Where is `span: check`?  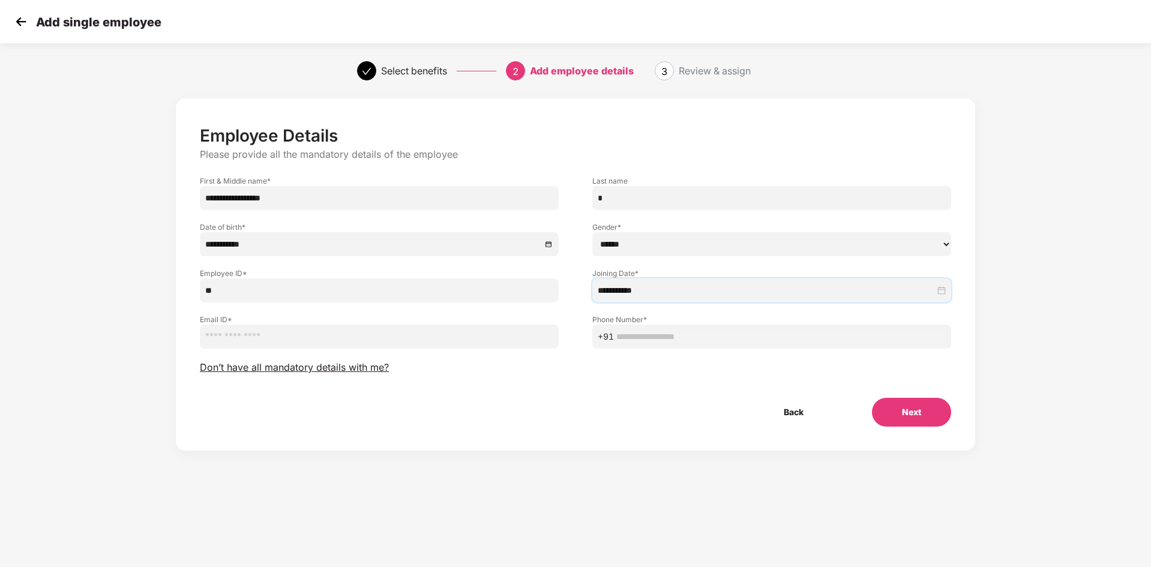 span: check is located at coordinates (367, 71).